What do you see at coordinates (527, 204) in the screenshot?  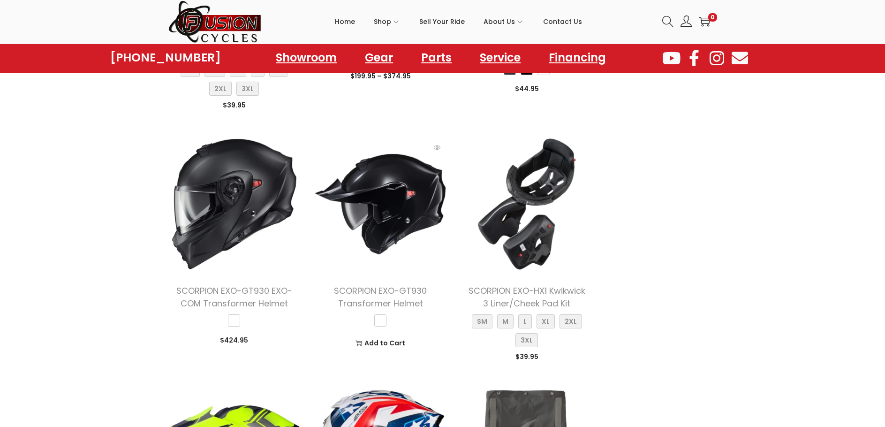 I see `img: Product image` at bounding box center [527, 204].